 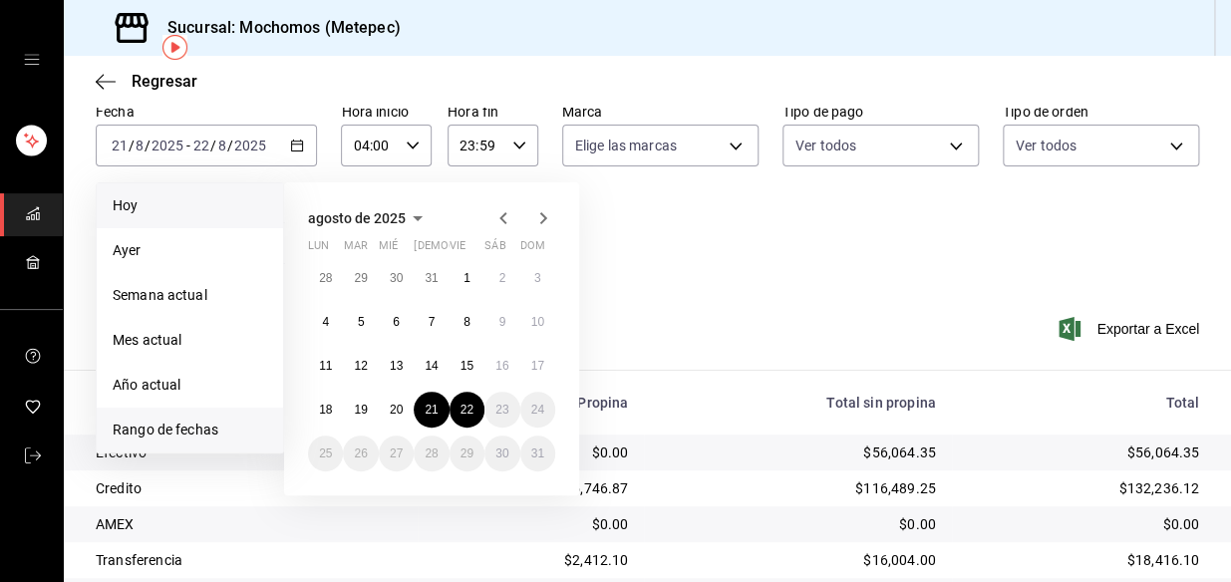 What do you see at coordinates (431, 366) in the screenshot?
I see `button: 14 de agosto de 2025` at bounding box center [431, 366].